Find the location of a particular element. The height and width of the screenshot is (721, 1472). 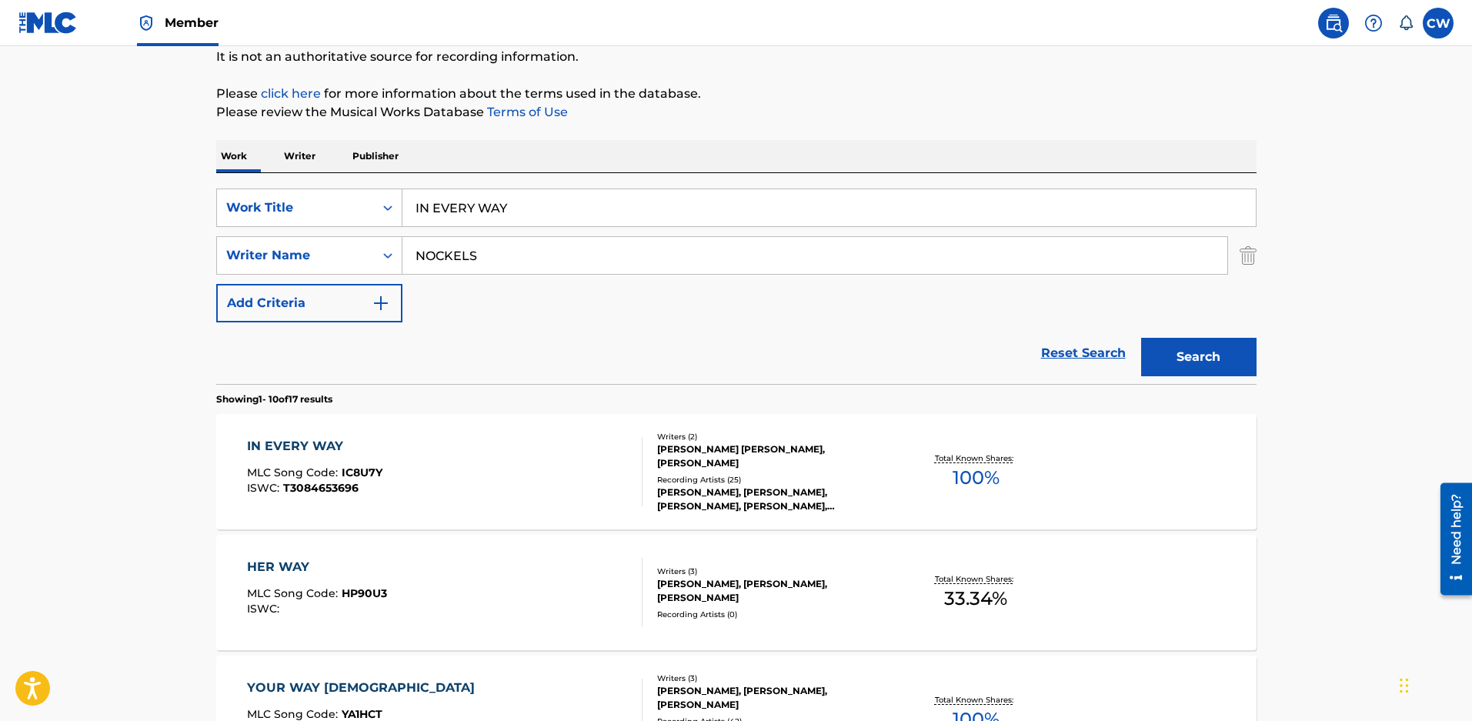

img: Delete Criterion is located at coordinates (1248, 255).